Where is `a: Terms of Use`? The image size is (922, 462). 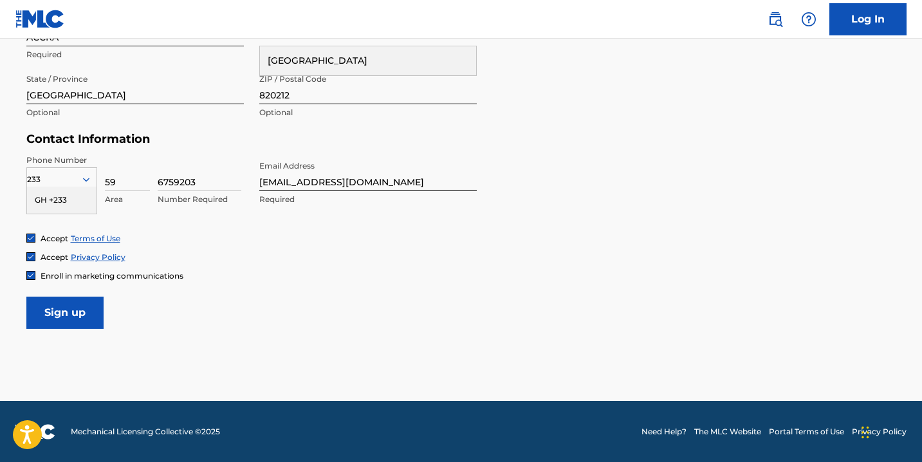
a: Terms of Use is located at coordinates (95, 238).